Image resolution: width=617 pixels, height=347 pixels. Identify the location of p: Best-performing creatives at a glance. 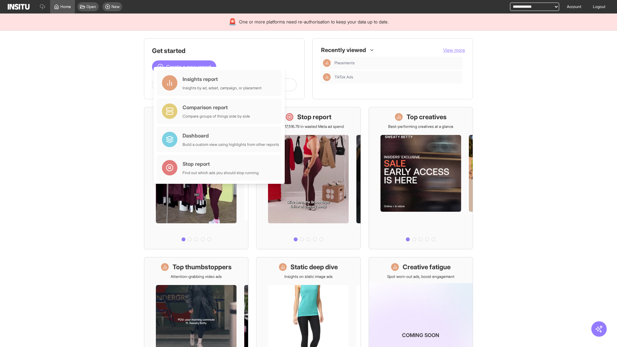
(420, 127).